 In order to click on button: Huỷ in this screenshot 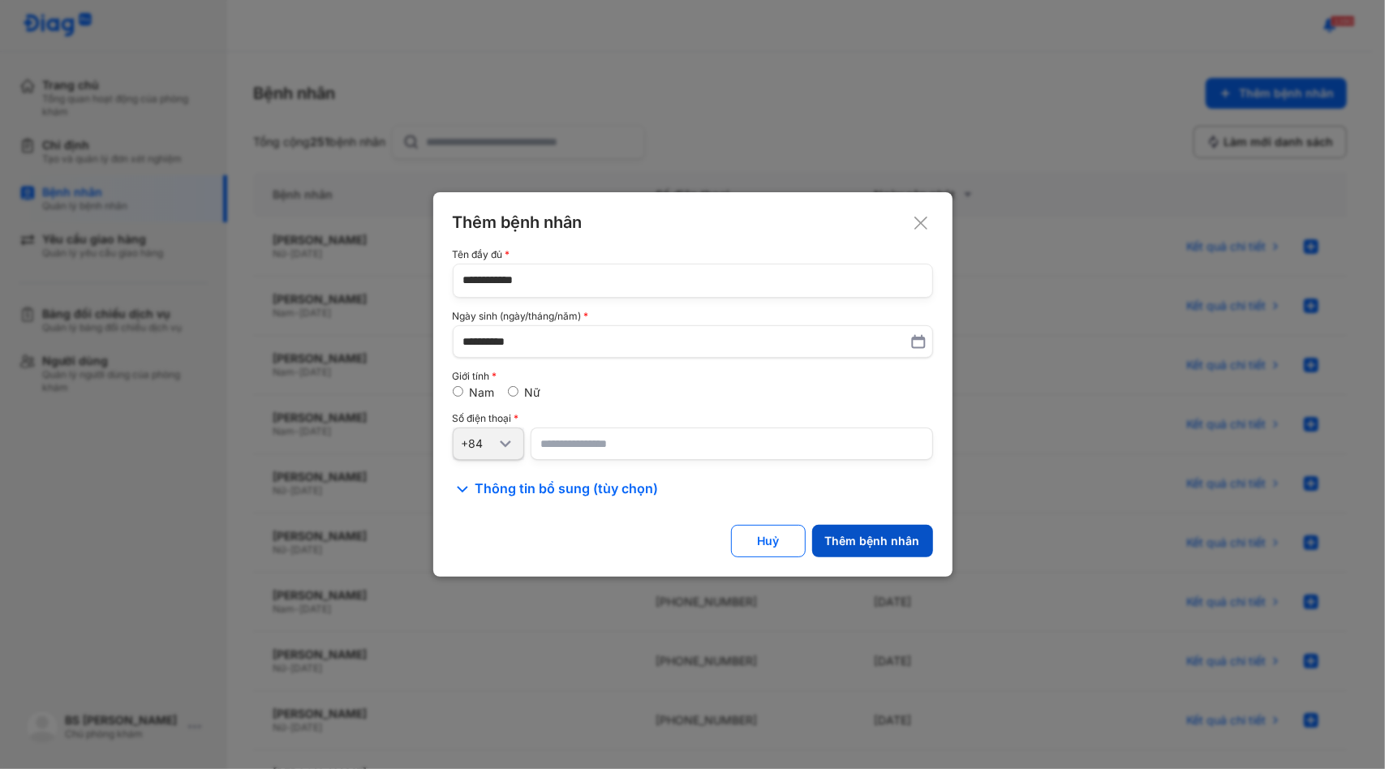, I will do `click(768, 541)`.